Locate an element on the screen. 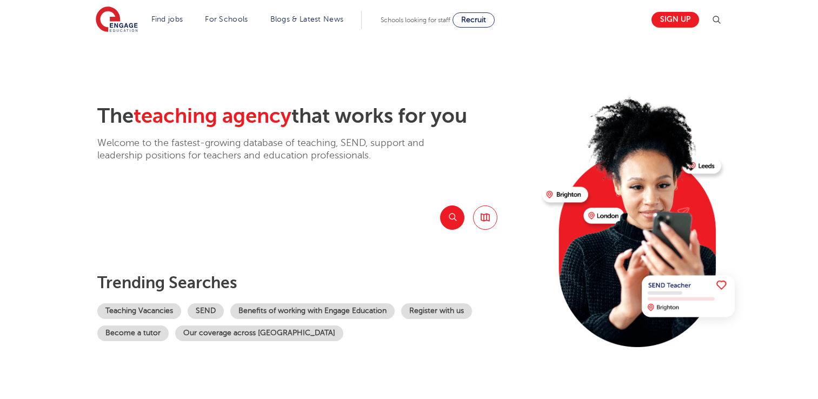 This screenshot has height=399, width=818. a: Recruit is located at coordinates (474, 20).